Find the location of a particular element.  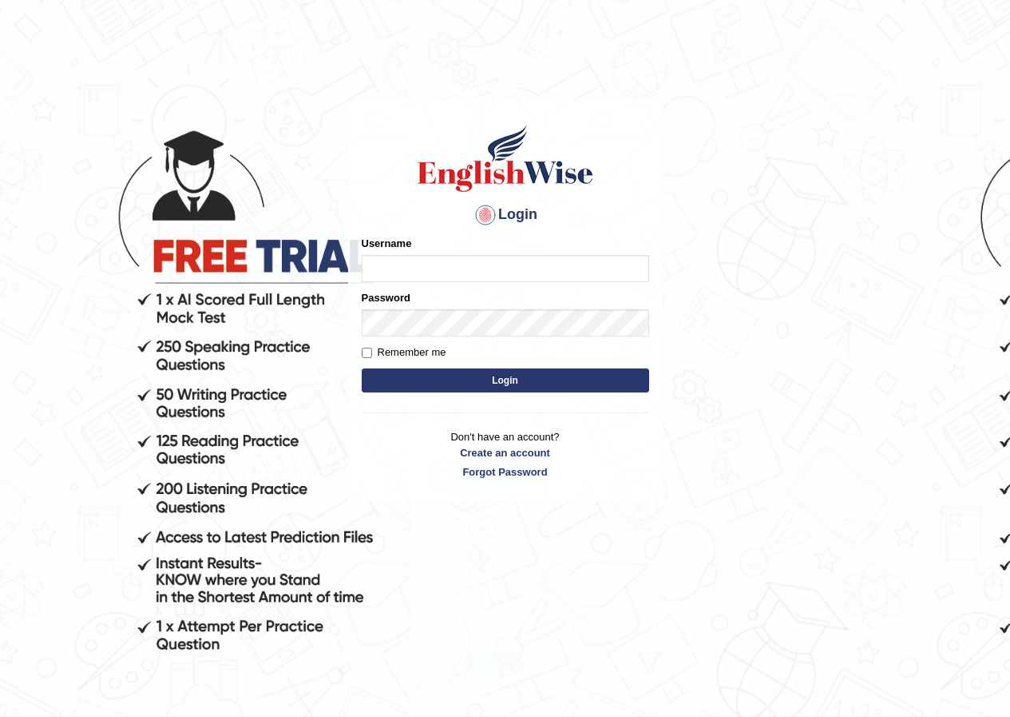

button: Login is located at coordinates (506, 380).